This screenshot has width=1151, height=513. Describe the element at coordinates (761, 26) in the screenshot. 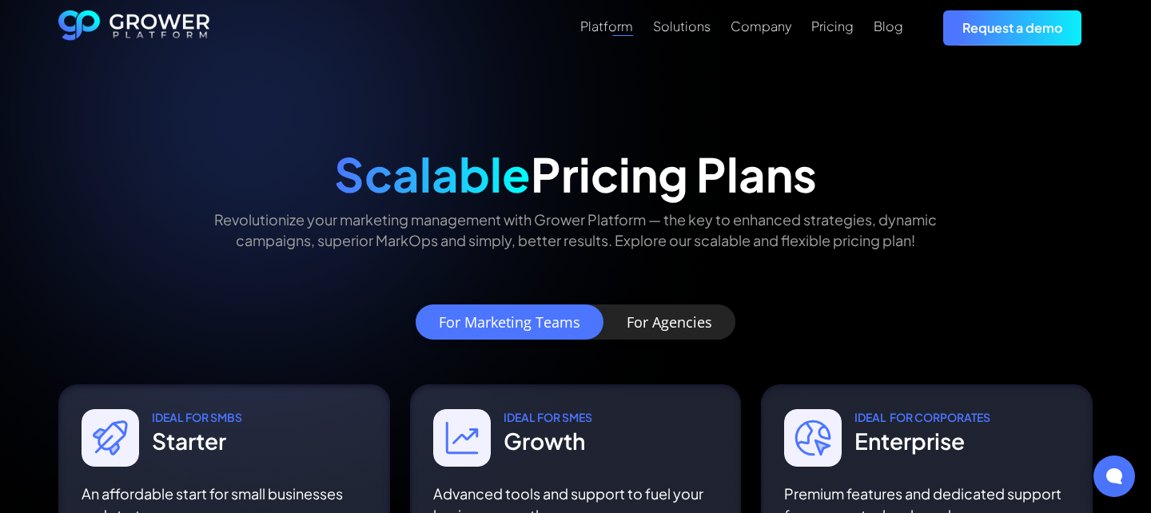

I see `div: Company` at that location.